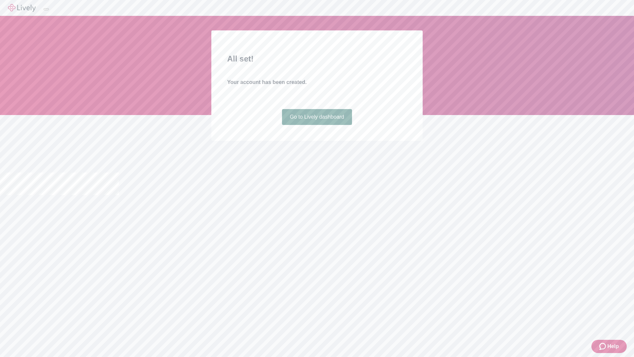  I want to click on svg: Zendesk support icon, so click(604, 346).